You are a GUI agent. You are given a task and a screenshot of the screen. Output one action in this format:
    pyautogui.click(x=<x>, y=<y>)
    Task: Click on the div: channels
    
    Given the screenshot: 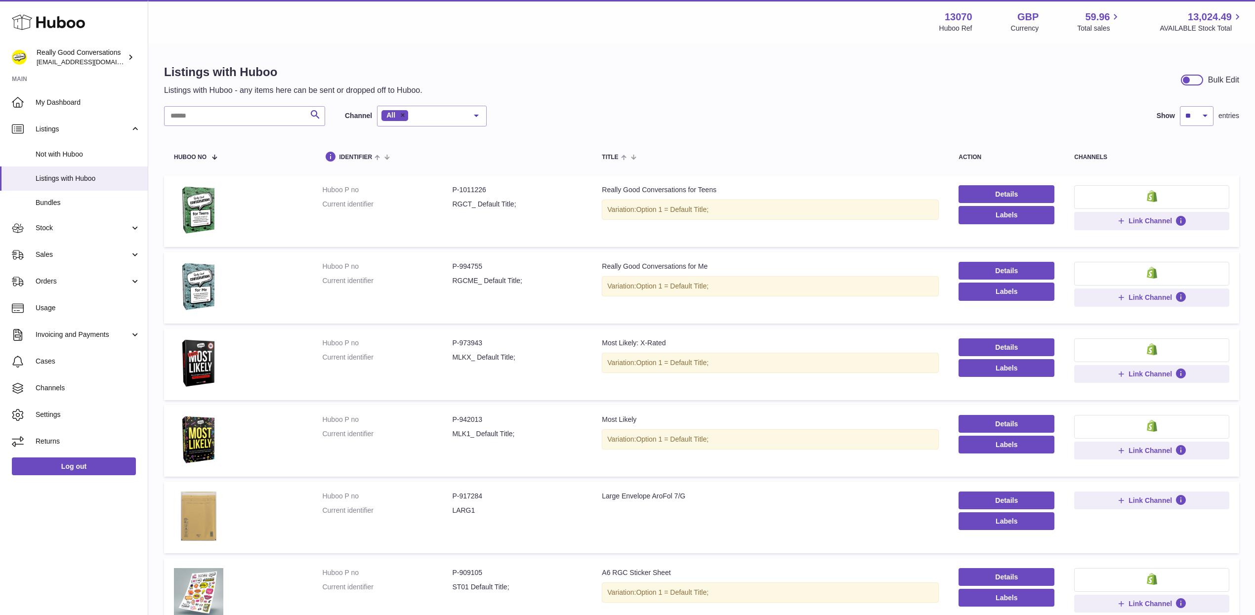 What is the action you would take?
    pyautogui.click(x=1151, y=157)
    